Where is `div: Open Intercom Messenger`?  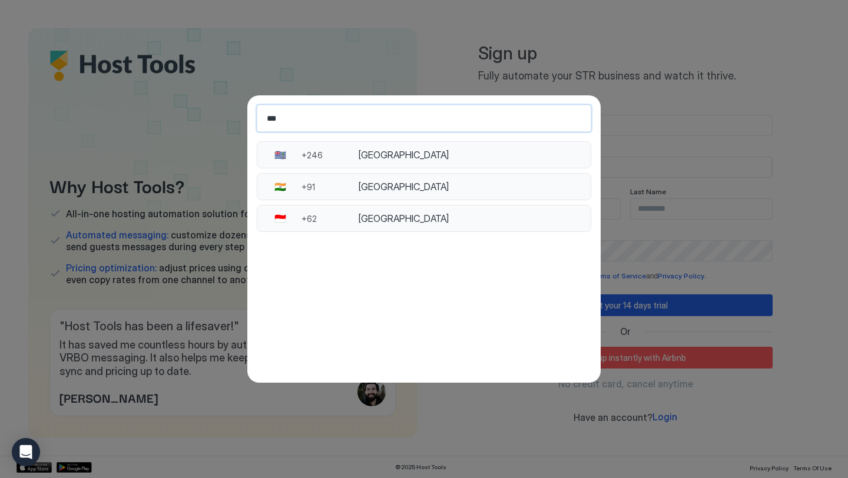 div: Open Intercom Messenger is located at coordinates (26, 452).